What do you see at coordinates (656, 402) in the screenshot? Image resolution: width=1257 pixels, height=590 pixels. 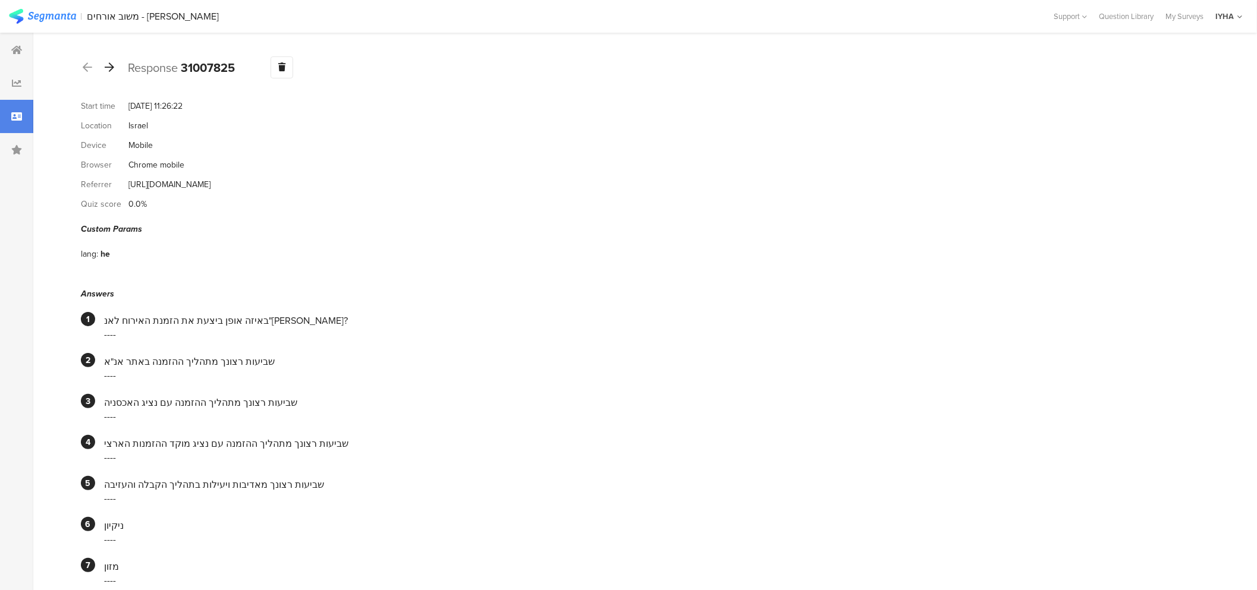 I see `div: שביעות רצונך מתהליך ההזמנה עם נציג האכסניה` at bounding box center [656, 402].